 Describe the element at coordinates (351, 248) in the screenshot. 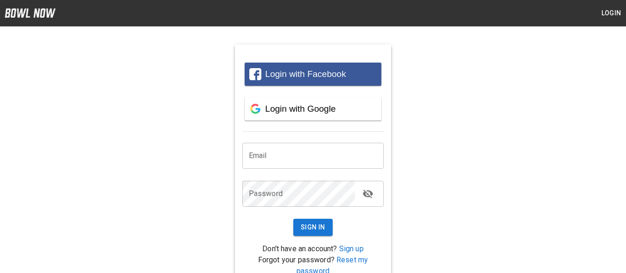

I see `a: Sign up` at that location.